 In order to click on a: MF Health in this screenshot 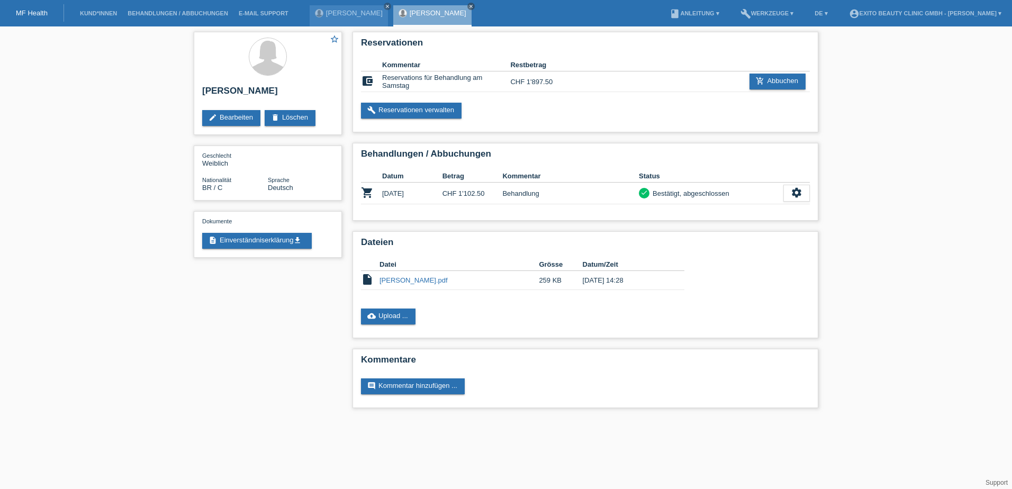, I will do `click(32, 13)`.